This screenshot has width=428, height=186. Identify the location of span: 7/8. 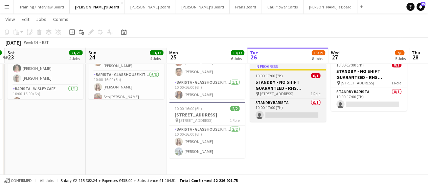
(399, 53).